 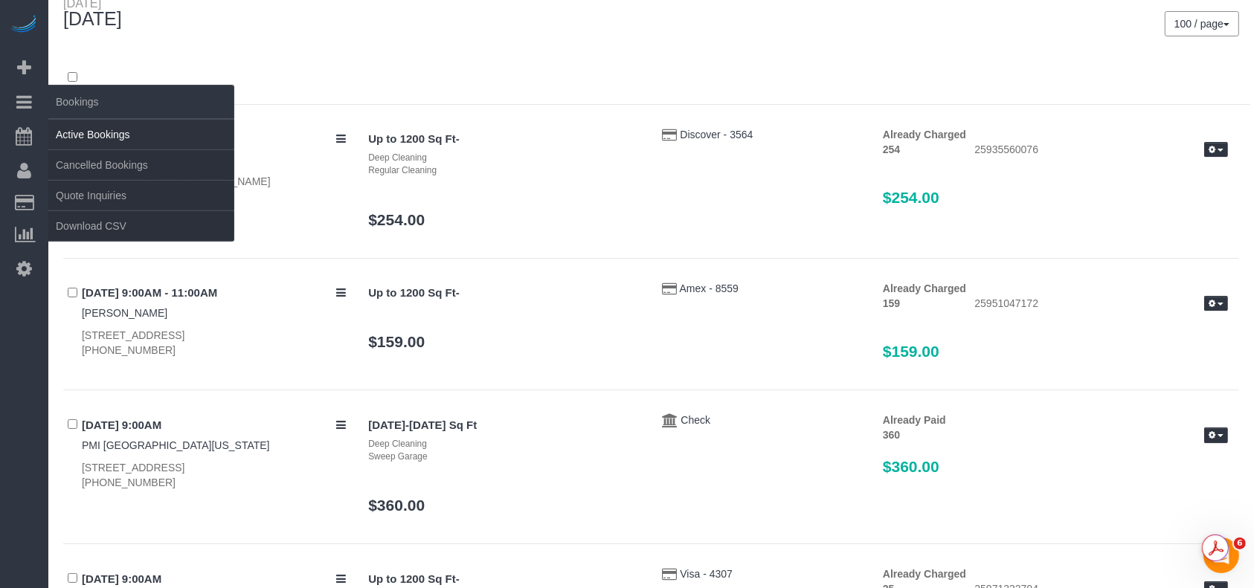 What do you see at coordinates (1056, 466) in the screenshot?
I see `h3: $360.00` at bounding box center [1056, 466].